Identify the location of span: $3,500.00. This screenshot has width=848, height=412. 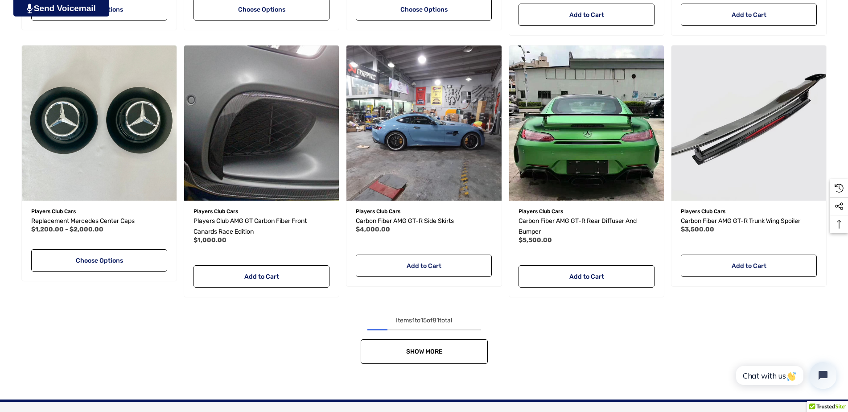
(697, 229).